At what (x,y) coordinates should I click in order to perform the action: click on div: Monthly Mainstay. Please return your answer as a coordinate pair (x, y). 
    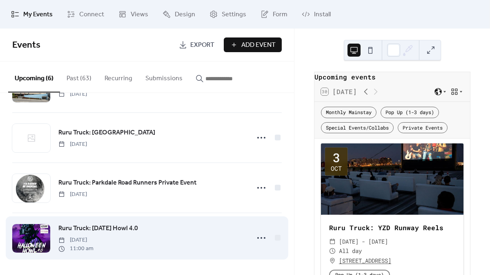
    Looking at the image, I should click on (348, 113).